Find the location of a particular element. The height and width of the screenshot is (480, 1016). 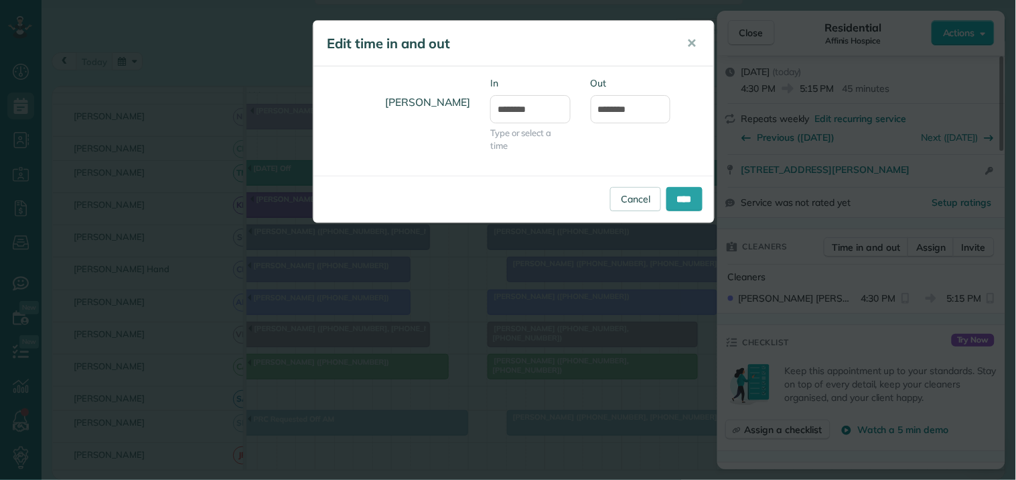

label: In is located at coordinates (531, 83).